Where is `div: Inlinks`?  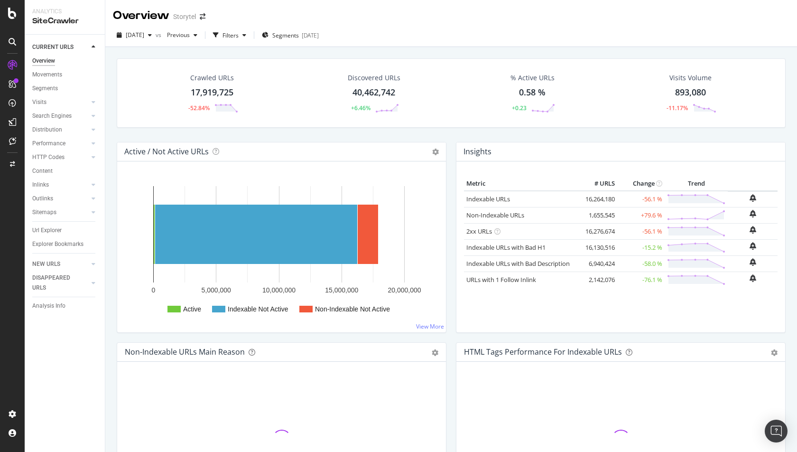 div: Inlinks is located at coordinates (40, 185).